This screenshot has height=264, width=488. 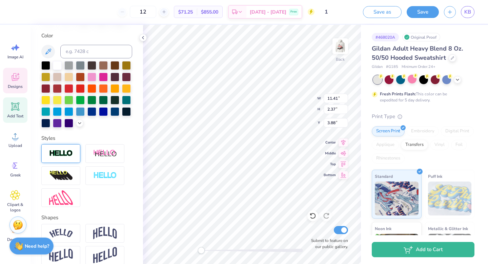 I want to click on div: Accessibility label, so click(x=201, y=250).